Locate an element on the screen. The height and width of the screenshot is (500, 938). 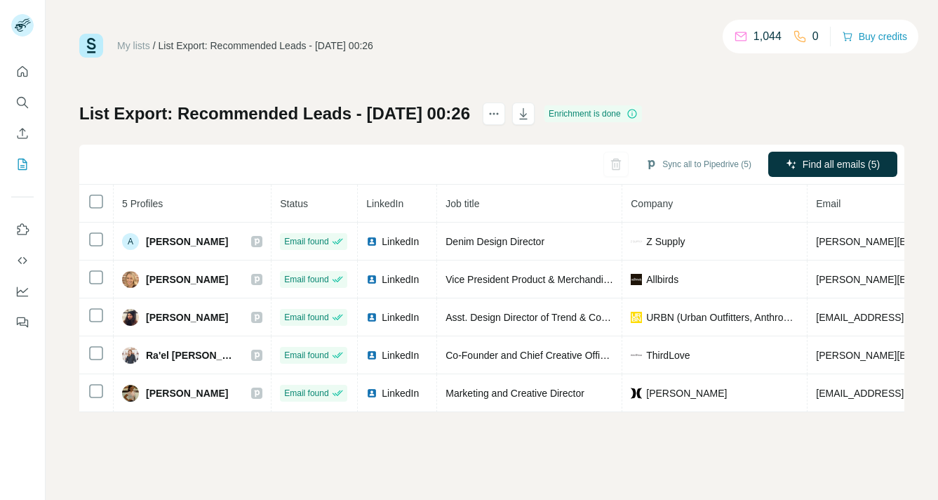
button: Use Surfe on LinkedIn is located at coordinates (22, 230).